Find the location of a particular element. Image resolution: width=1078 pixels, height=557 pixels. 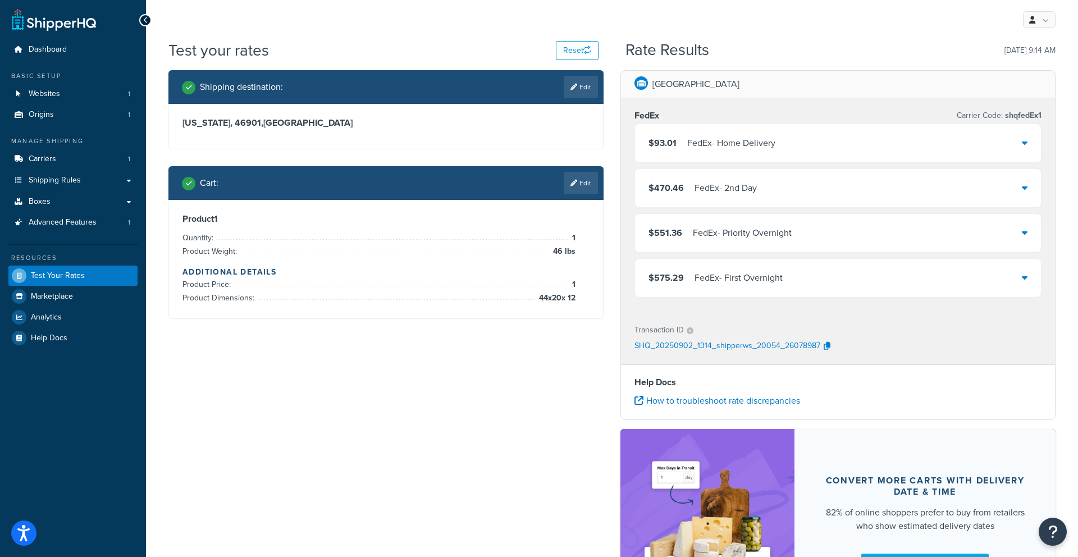

a: Advanced Features1 is located at coordinates (73, 222).